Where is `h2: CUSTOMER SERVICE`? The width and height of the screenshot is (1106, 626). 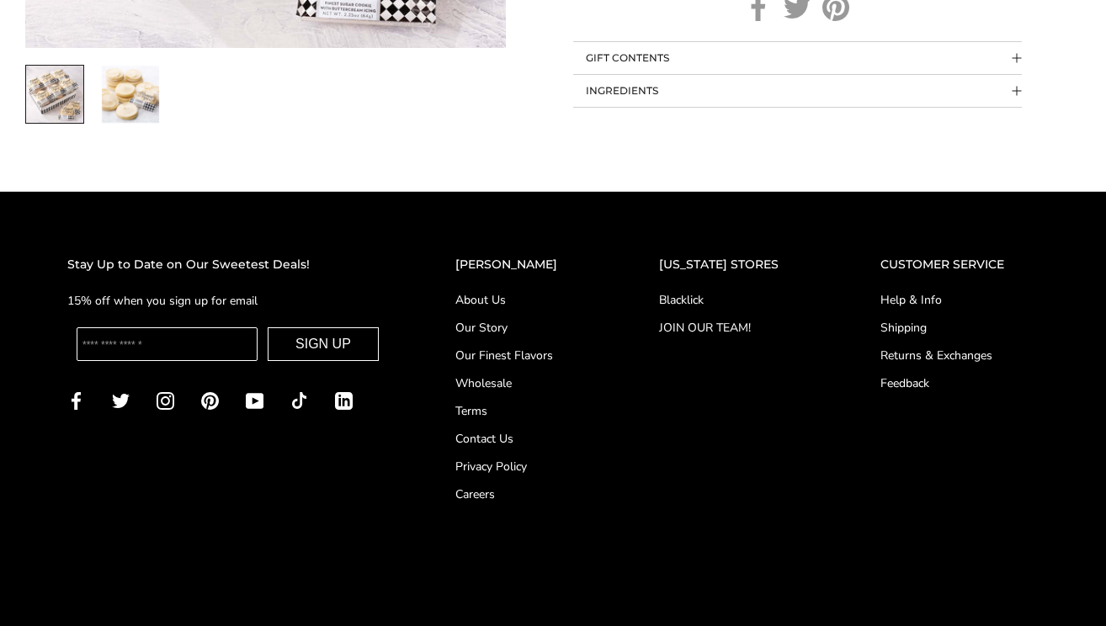 h2: CUSTOMER SERVICE is located at coordinates (959, 264).